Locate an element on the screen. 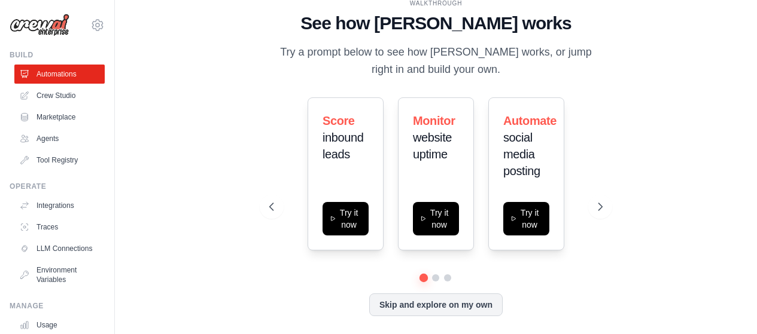 Image resolution: width=757 pixels, height=334 pixels. button: Skip and explore on my own is located at coordinates (436, 305).